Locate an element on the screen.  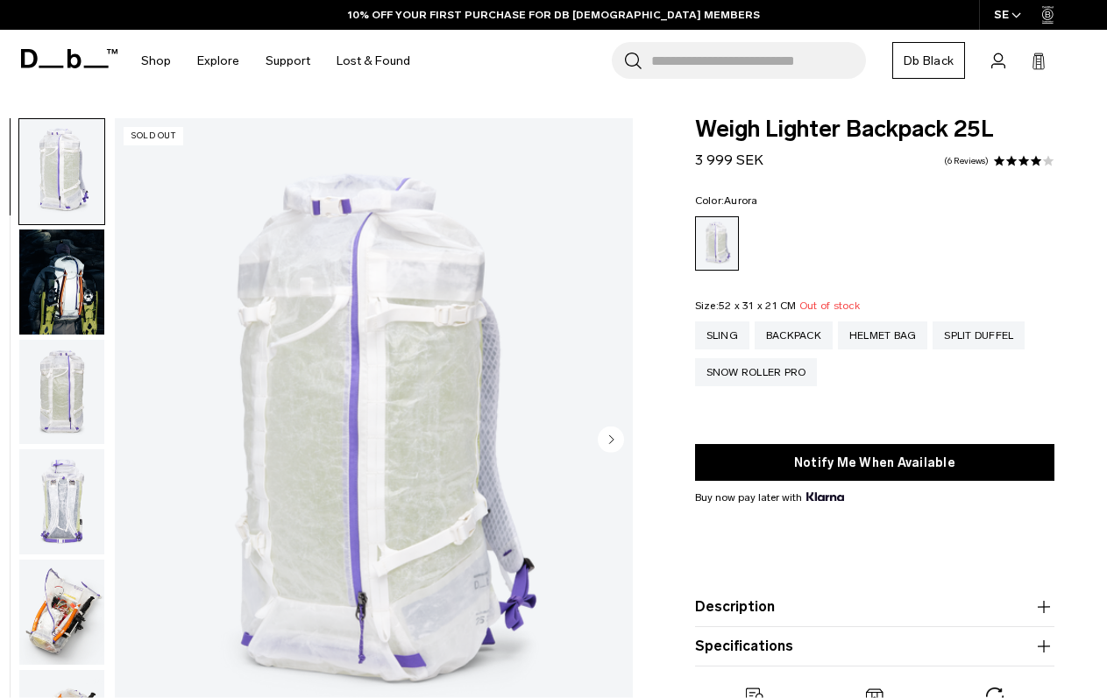
a: Backpack is located at coordinates (793, 336).